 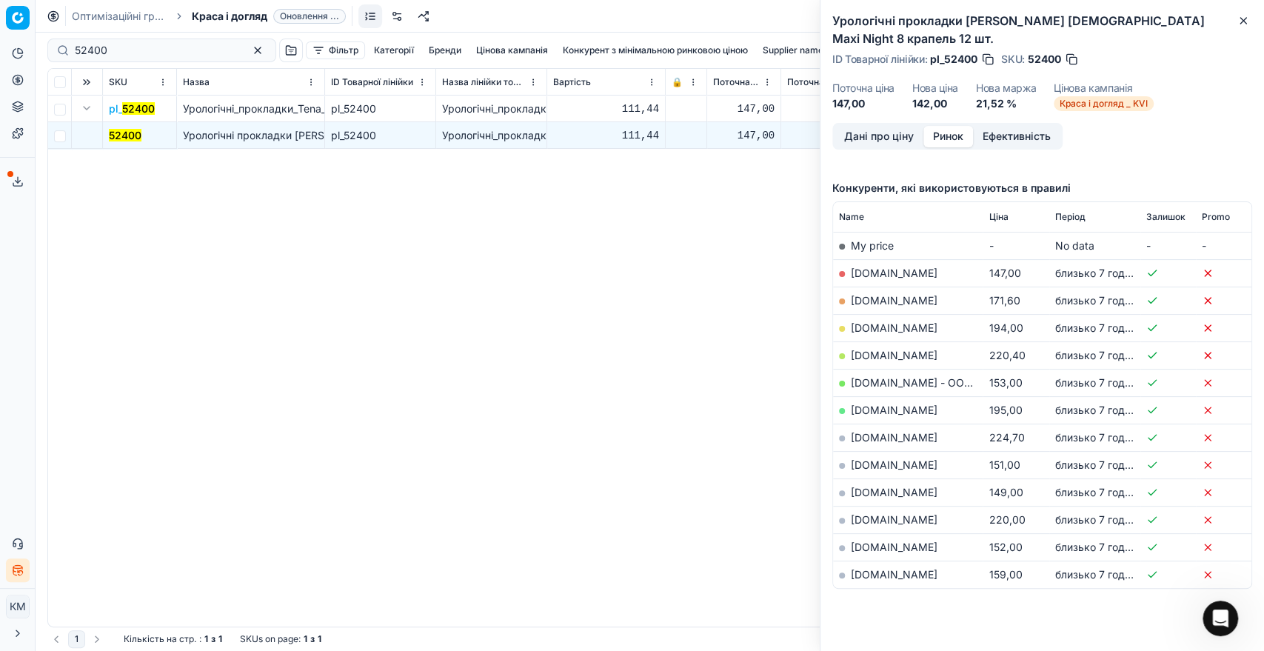 I want to click on button: Ринок, so click(x=948, y=136).